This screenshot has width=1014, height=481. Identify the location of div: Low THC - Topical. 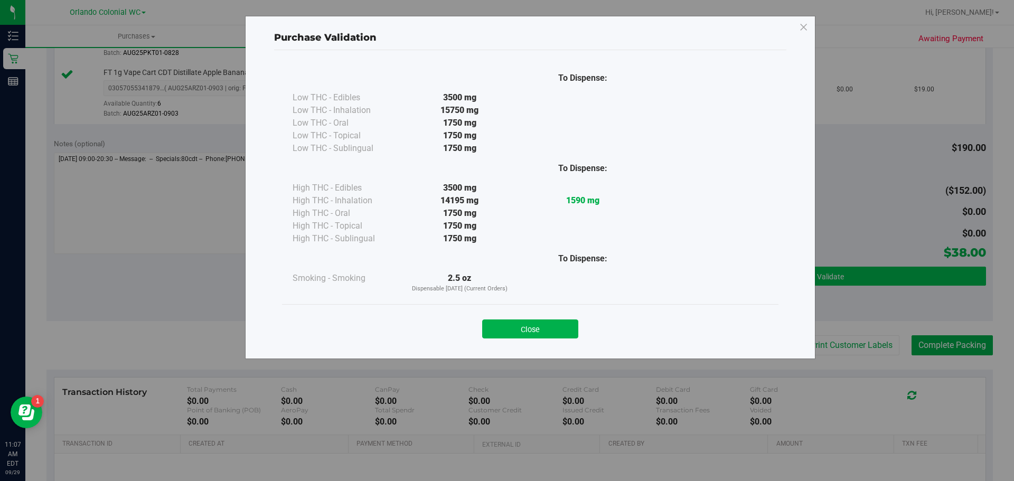
(346, 136).